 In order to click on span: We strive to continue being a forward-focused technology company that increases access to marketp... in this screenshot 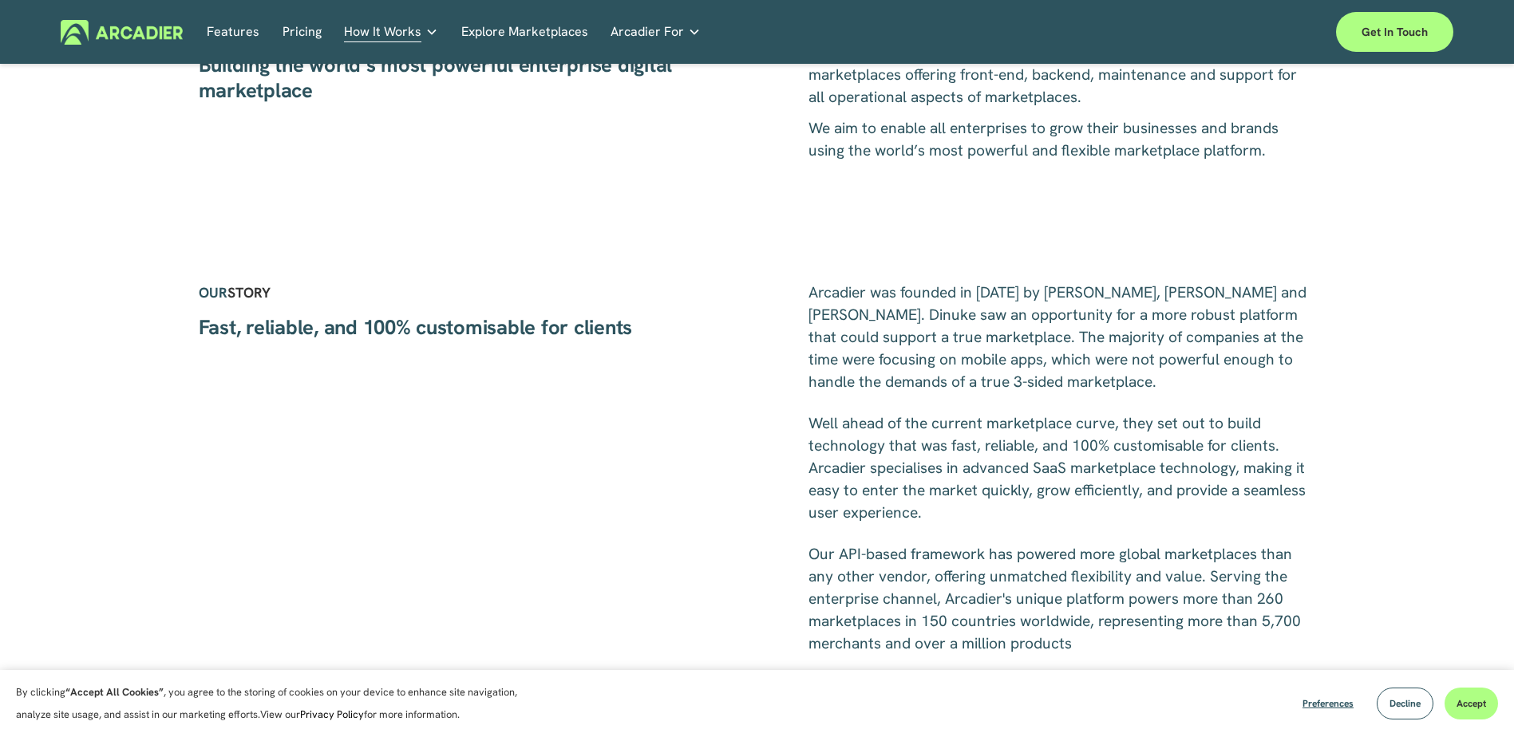, I will do `click(1064, 63)`.